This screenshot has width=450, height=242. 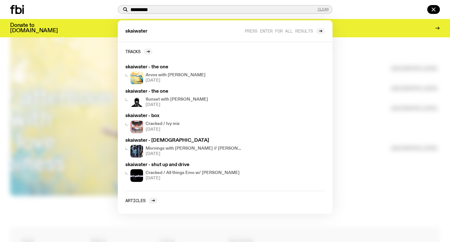 What do you see at coordinates (285, 31) in the screenshot?
I see `a: Press enter for all results` at bounding box center [285, 31].